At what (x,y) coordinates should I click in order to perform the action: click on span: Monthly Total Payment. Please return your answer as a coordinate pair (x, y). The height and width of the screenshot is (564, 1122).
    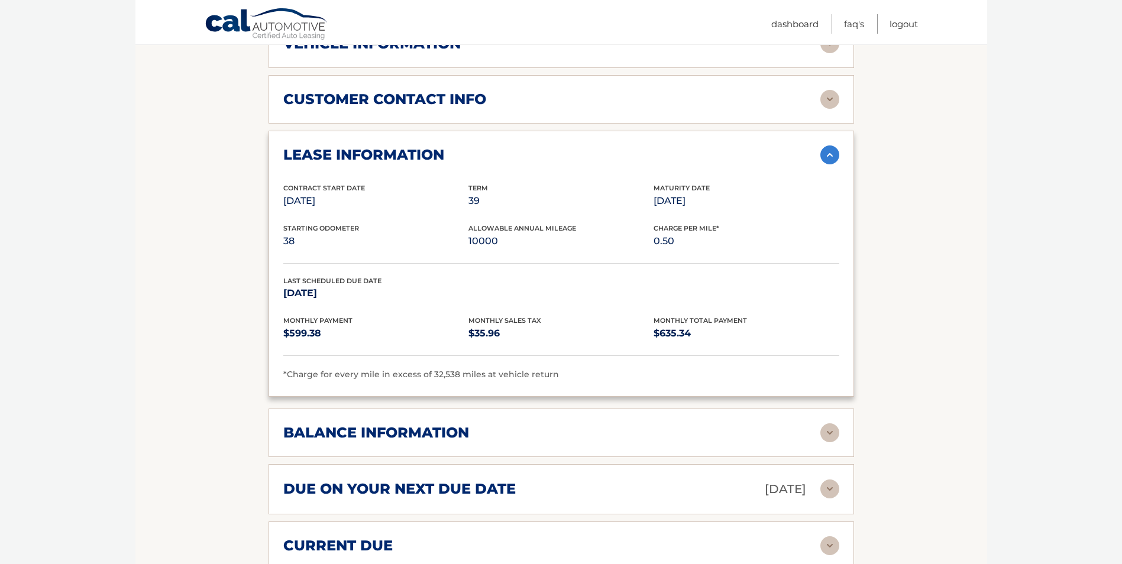
    Looking at the image, I should click on (701, 321).